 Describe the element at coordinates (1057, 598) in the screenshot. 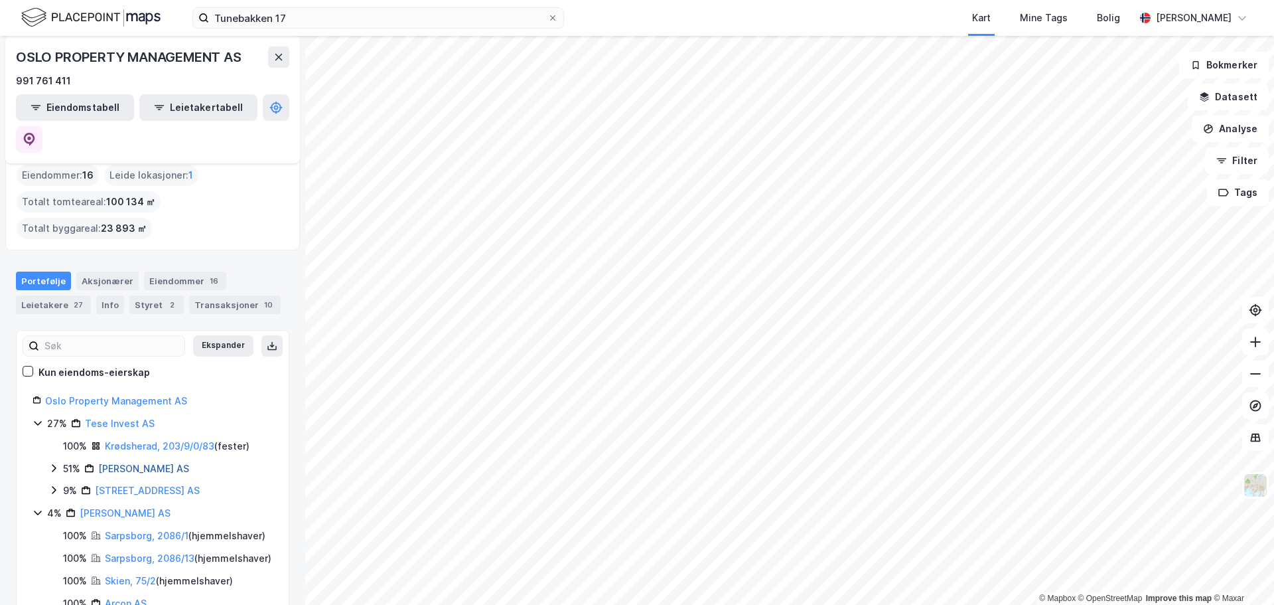

I see `a: Mapbox` at that location.